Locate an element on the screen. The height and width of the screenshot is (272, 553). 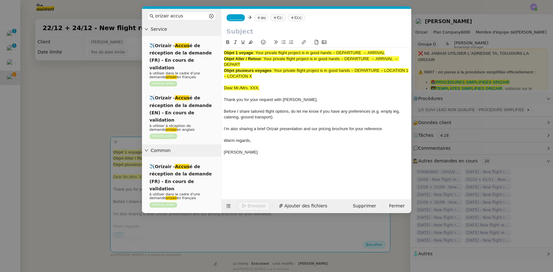
nz-tag: Cc: is located at coordinates (278, 18).